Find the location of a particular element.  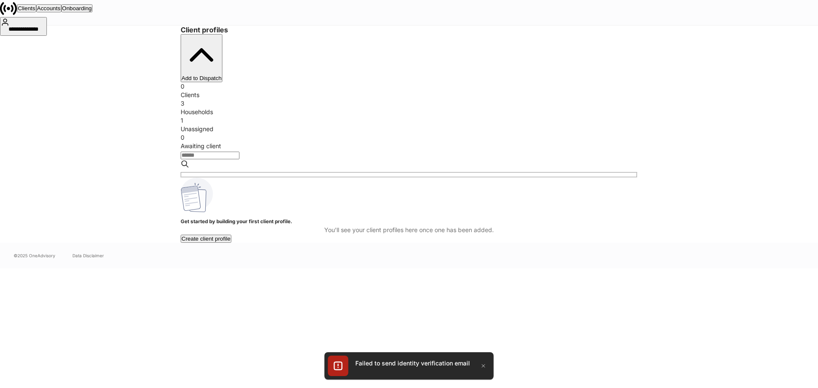

div: 3 is located at coordinates (409, 104).